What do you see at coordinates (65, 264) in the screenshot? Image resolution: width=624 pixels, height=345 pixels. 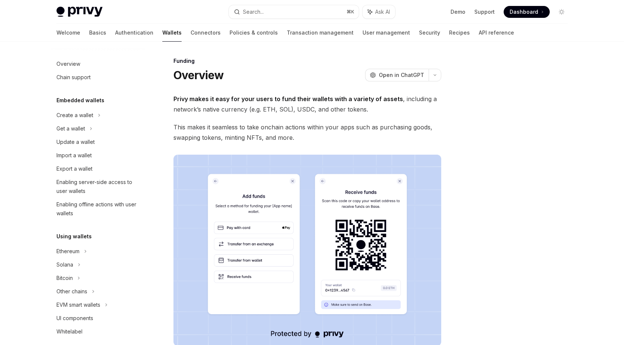 I see `div: Solana` at bounding box center [65, 264].